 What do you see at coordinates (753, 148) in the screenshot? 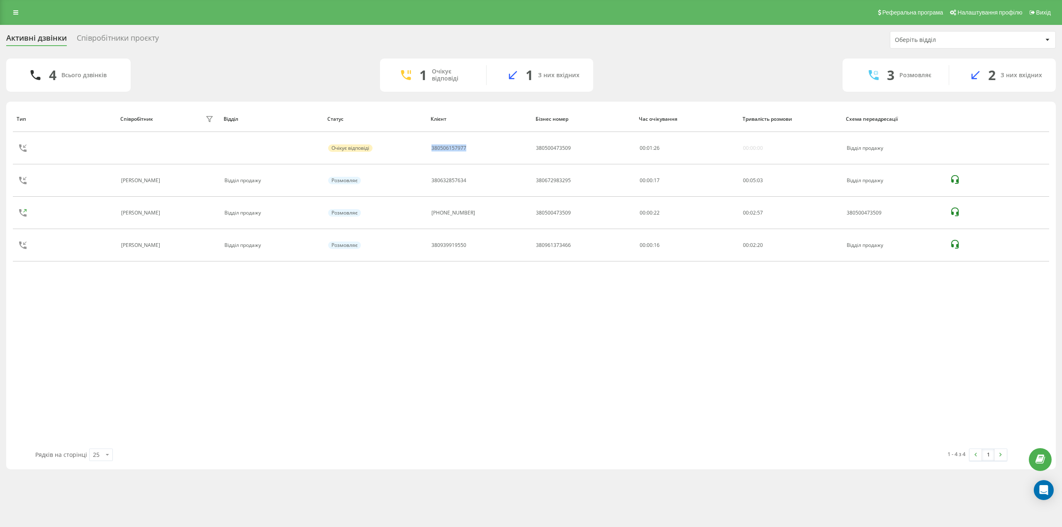
I see `div: 00:00:00` at bounding box center [753, 148].